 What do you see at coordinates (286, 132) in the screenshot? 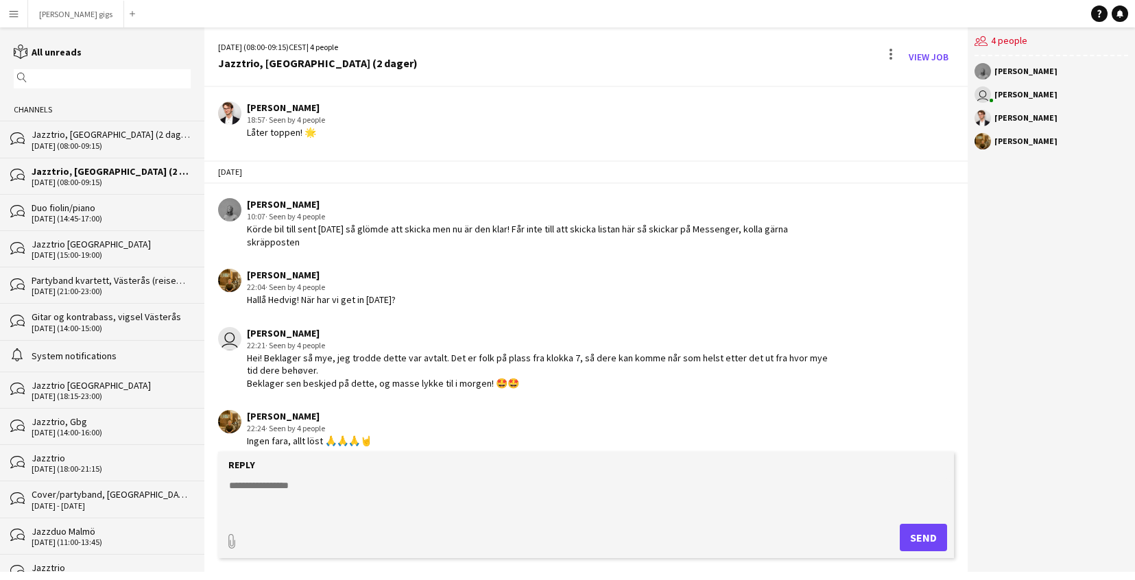
I see `div: Låter toppen! 🌟` at bounding box center [286, 132].